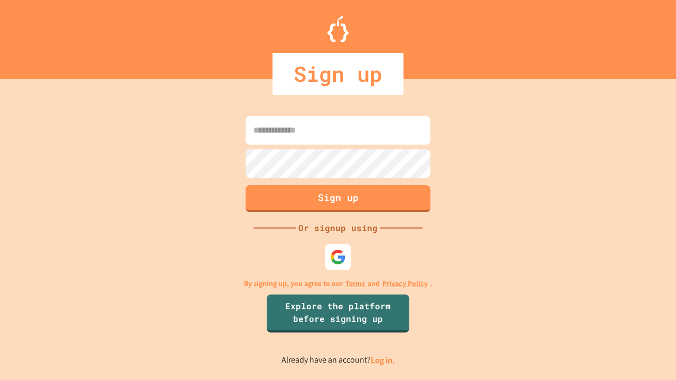 This screenshot has width=676, height=380. Describe the element at coordinates (338, 257) in the screenshot. I see `img: google-icon.svg` at that location.